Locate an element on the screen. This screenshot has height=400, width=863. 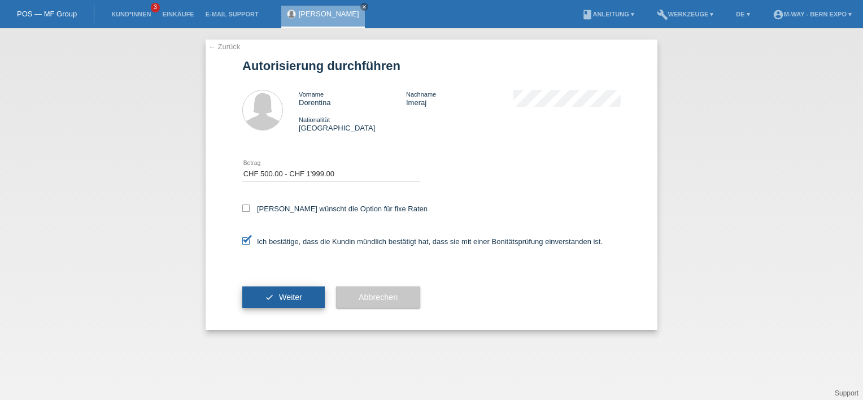
span: Nachname is located at coordinates (421, 94).